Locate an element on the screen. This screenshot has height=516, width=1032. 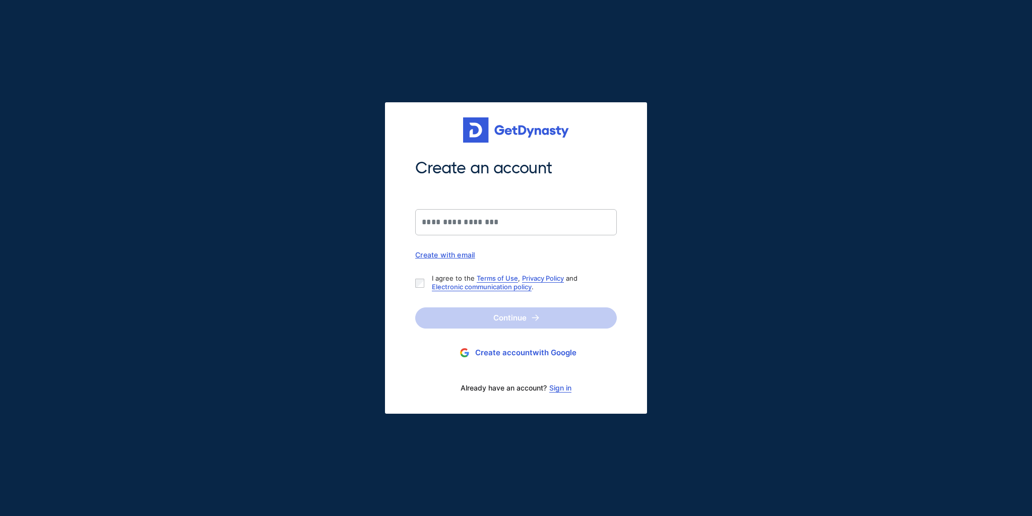
div: Create with email is located at coordinates (516, 254).